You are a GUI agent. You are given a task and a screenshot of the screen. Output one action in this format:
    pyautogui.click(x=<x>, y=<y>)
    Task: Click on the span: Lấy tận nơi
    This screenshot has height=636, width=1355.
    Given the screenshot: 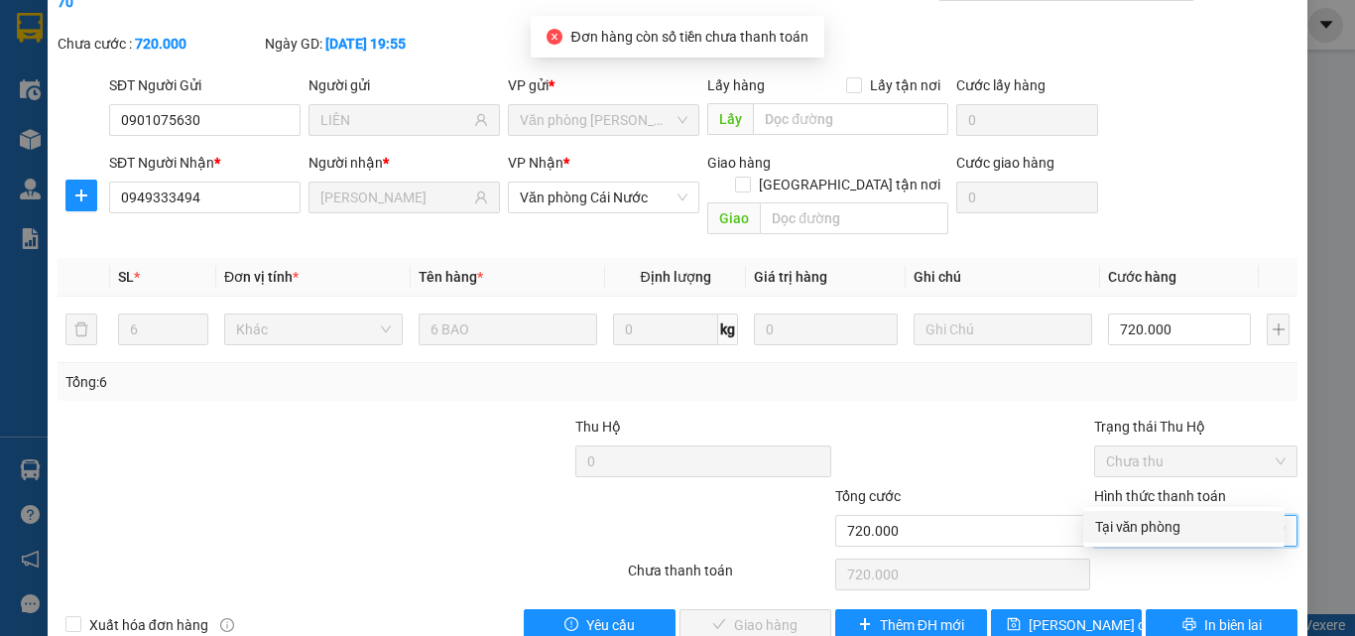 What is the action you would take?
    pyautogui.click(x=905, y=85)
    